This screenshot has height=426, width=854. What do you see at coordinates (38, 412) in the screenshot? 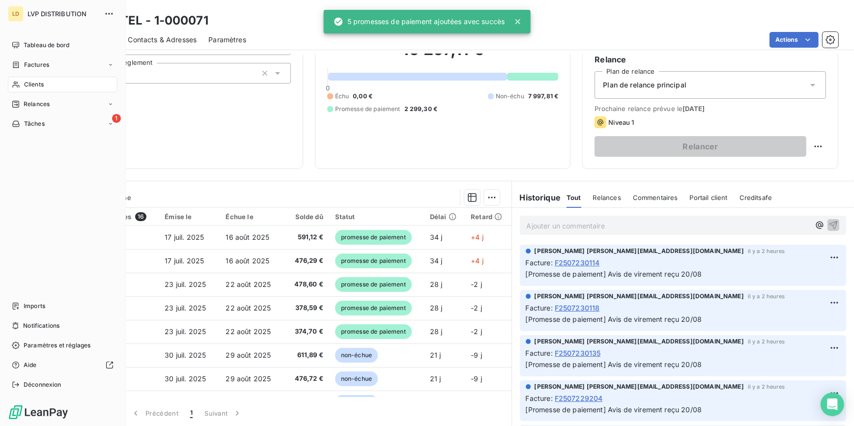
I see `img: Logo LeanPay` at bounding box center [38, 412].